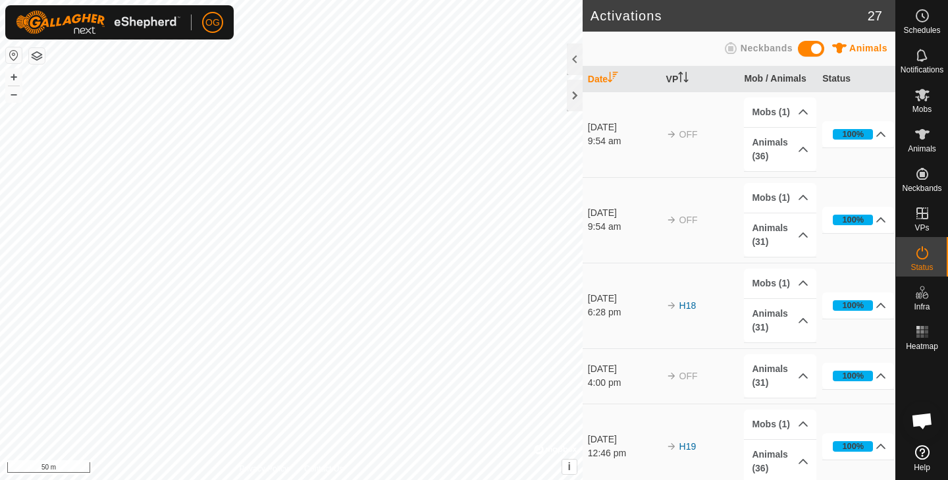  What do you see at coordinates (622, 79) in the screenshot?
I see `th: Date` at bounding box center [622, 79].